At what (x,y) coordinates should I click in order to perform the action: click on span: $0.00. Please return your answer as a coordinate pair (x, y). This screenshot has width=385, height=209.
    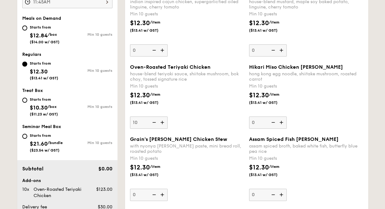
    Looking at the image, I should click on (105, 168).